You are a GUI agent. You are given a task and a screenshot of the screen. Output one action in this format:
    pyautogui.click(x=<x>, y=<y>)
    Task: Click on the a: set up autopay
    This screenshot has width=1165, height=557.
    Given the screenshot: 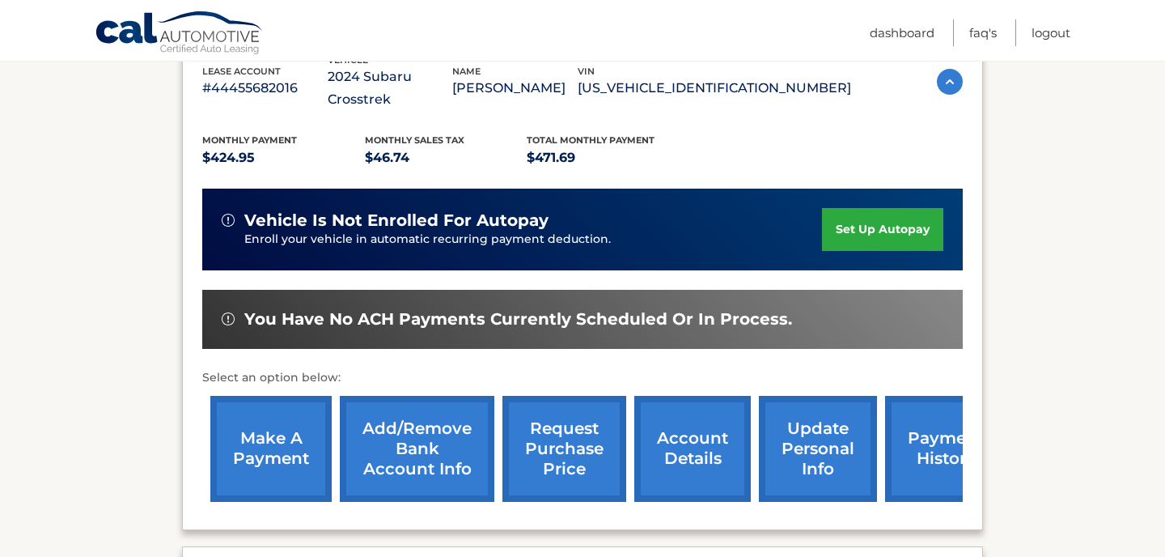 What is the action you would take?
    pyautogui.click(x=883, y=229)
    